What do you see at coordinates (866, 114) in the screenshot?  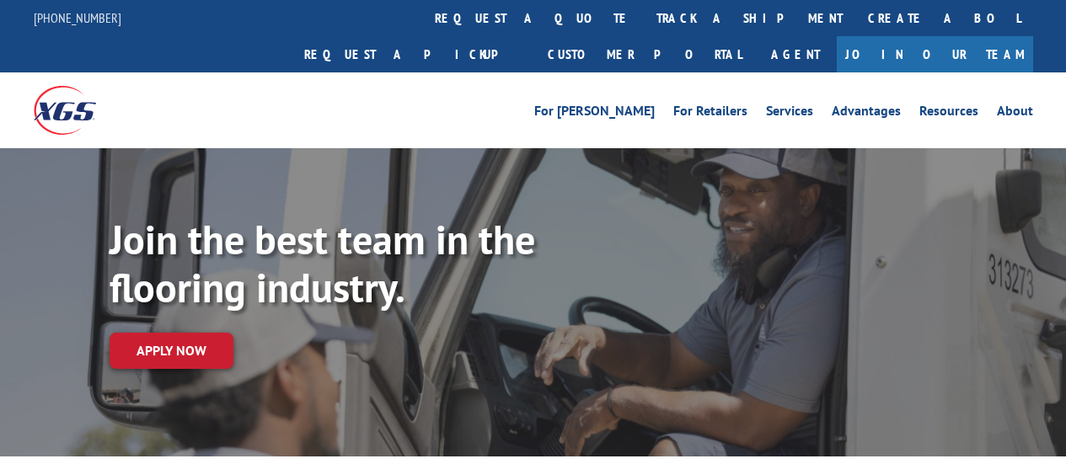 I see `a: Advantages` at bounding box center [866, 114].